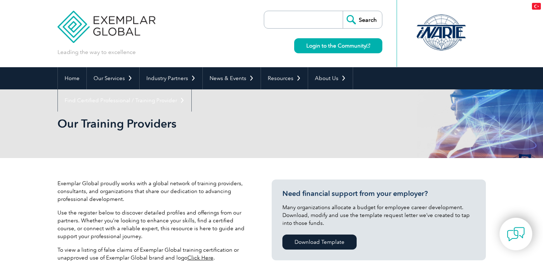 Image resolution: width=543 pixels, height=261 pixels. I want to click on a: Our Services, so click(113, 78).